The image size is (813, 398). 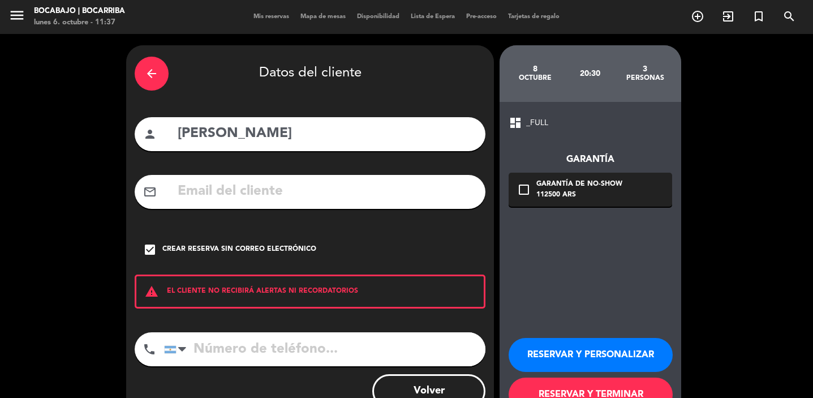 What do you see at coordinates (271, 16) in the screenshot?
I see `span: Mis reservas` at bounding box center [271, 16].